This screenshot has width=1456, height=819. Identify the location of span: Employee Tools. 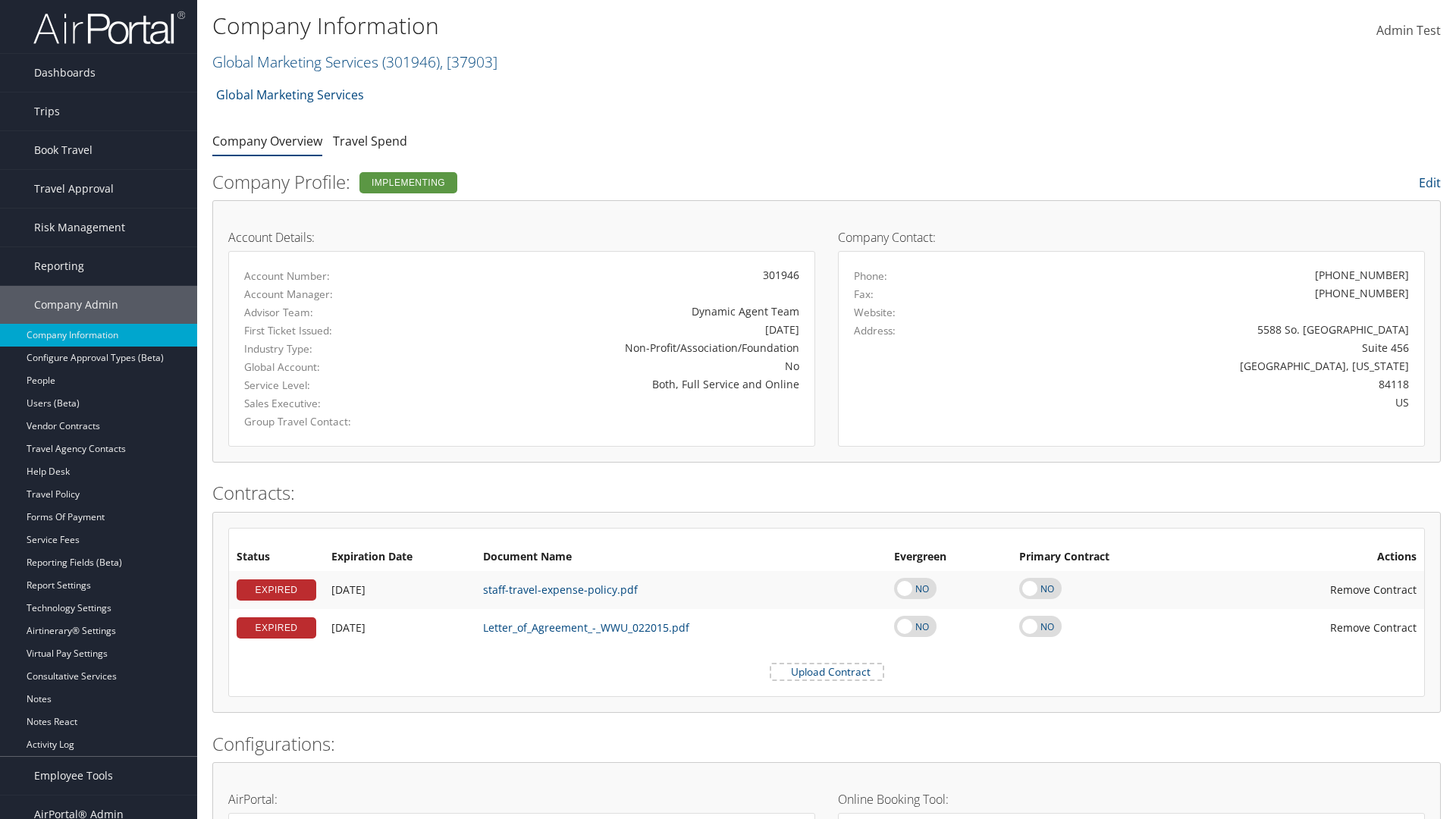
(73, 776).